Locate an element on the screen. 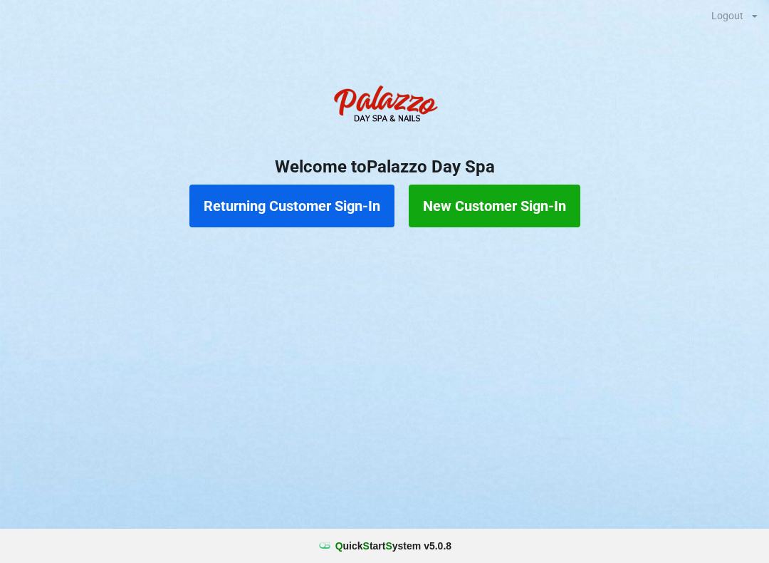  img: PalazzoDaySpaNails-Logo.png is located at coordinates (385, 106).